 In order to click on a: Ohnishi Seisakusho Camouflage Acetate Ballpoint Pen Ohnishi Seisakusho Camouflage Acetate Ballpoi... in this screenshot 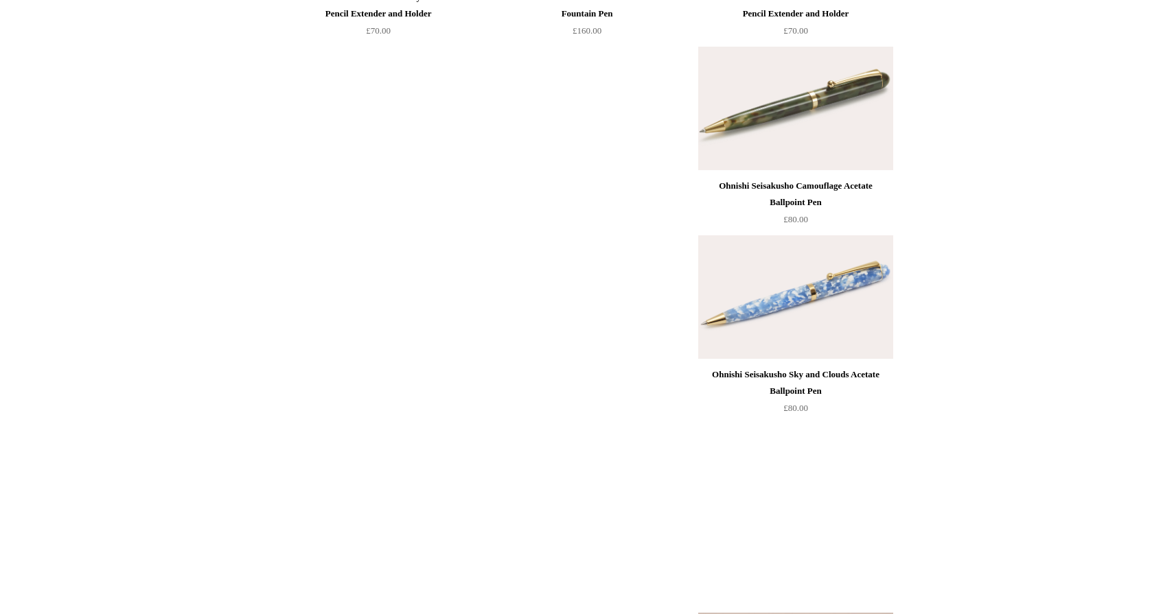, I will do `click(795, 108)`.